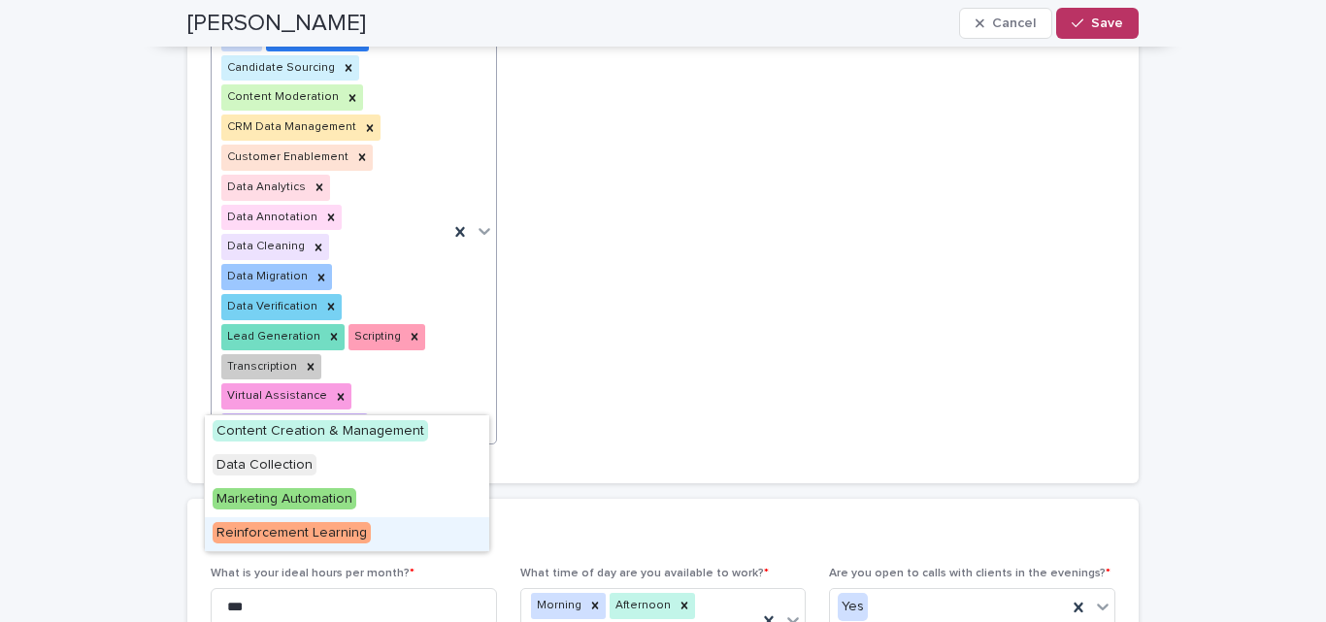  What do you see at coordinates (265, 187) in the screenshot?
I see `div: Data Analytics` at bounding box center [265, 187].